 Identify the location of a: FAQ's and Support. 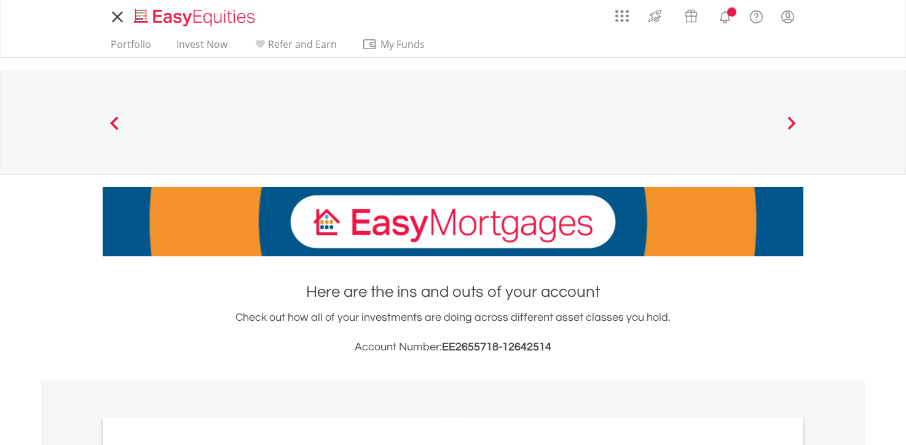
(756, 15).